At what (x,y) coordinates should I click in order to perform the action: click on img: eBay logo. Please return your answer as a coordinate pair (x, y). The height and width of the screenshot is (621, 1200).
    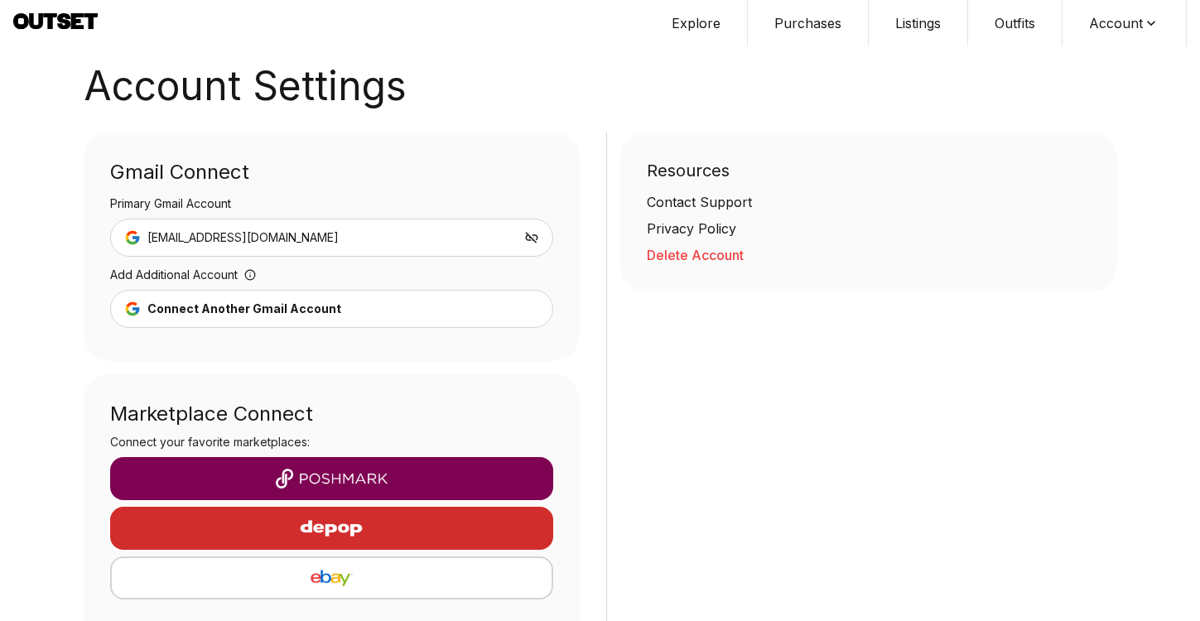
    Looking at the image, I should click on (332, 578).